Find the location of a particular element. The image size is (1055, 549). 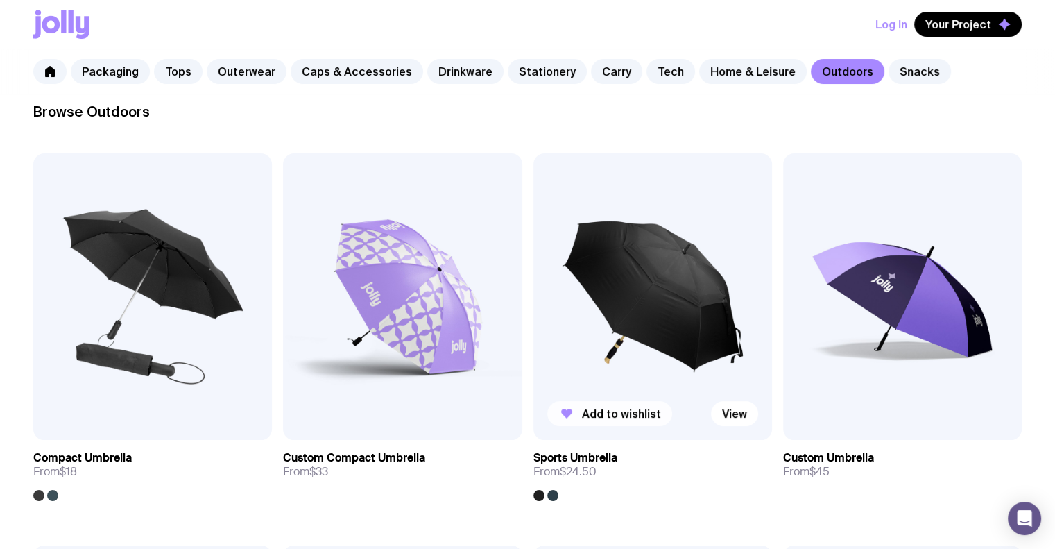

a: Drinkware is located at coordinates (466, 71).